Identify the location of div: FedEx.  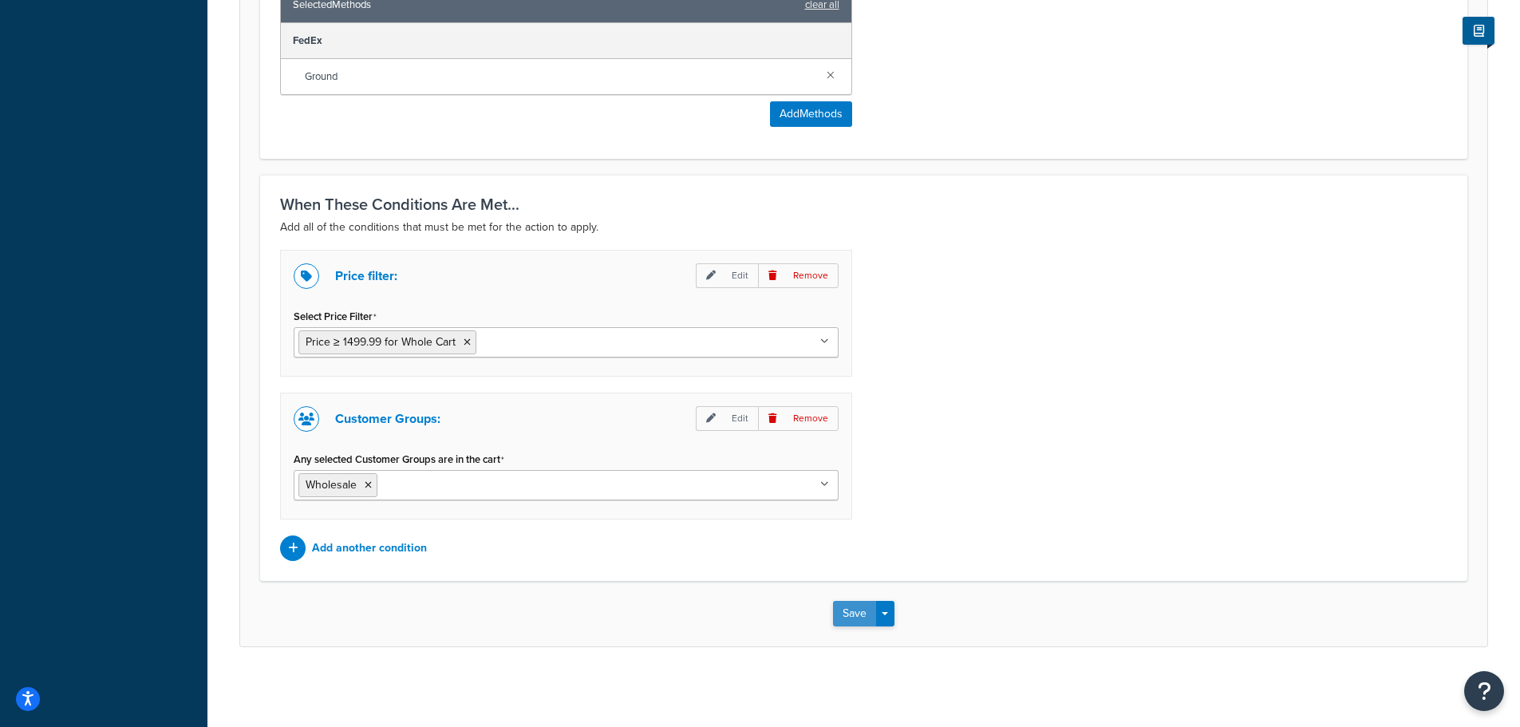
(566, 41).